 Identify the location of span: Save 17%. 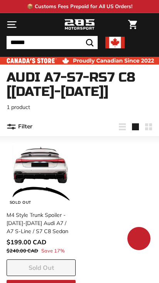
(53, 250).